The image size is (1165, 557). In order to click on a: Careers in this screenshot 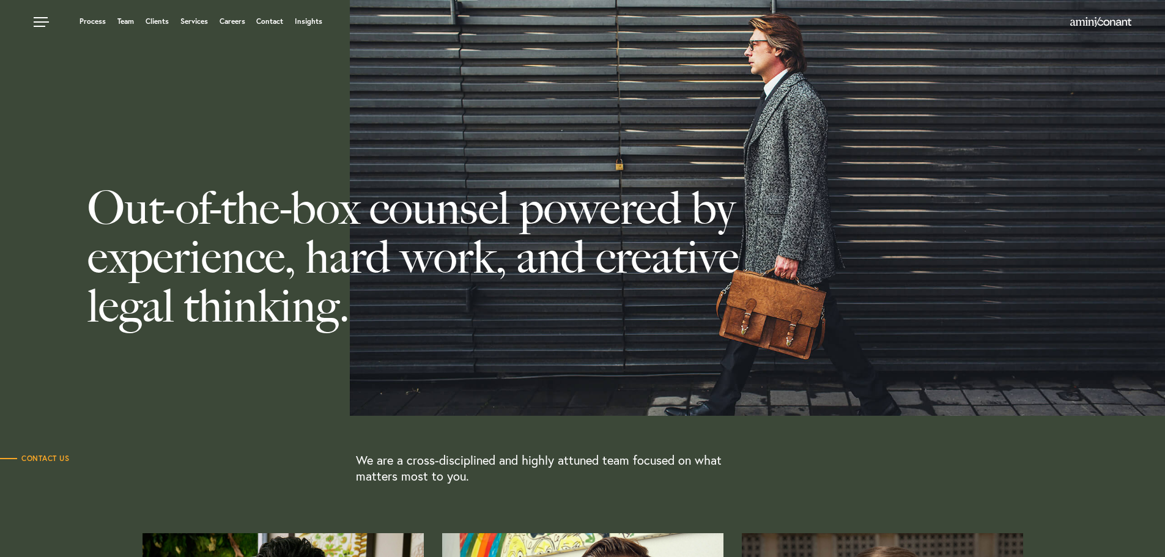, I will do `click(232, 21)`.